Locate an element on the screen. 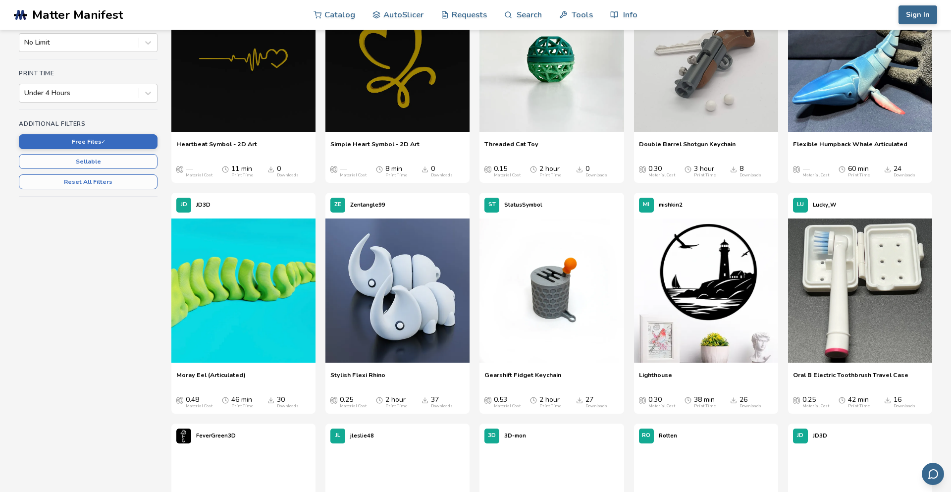 Image resolution: width=951 pixels, height=492 pixels. div: 37 is located at coordinates (442, 402).